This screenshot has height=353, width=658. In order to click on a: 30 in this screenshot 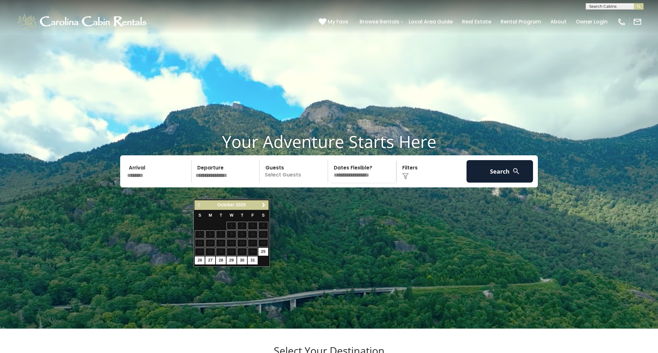, I will do `click(242, 260)`.